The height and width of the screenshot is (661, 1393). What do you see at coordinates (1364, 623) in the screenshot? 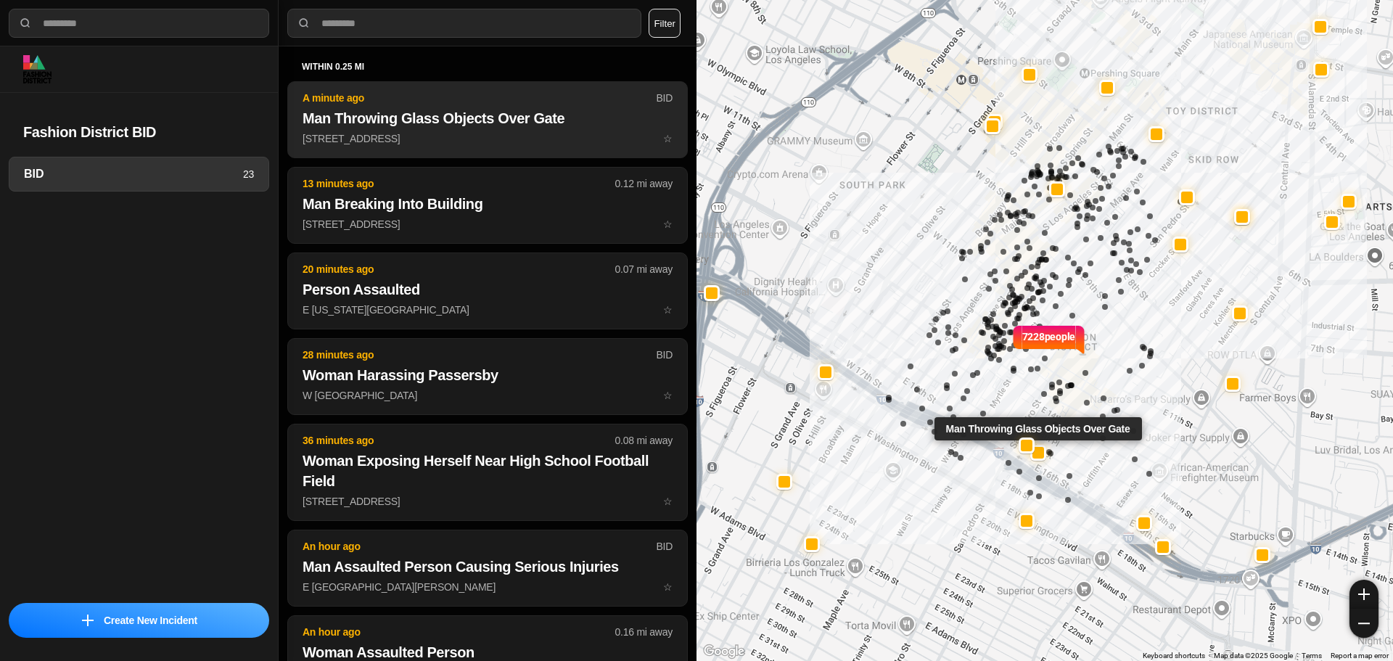
I see `img: zoom-out` at bounding box center [1364, 623].